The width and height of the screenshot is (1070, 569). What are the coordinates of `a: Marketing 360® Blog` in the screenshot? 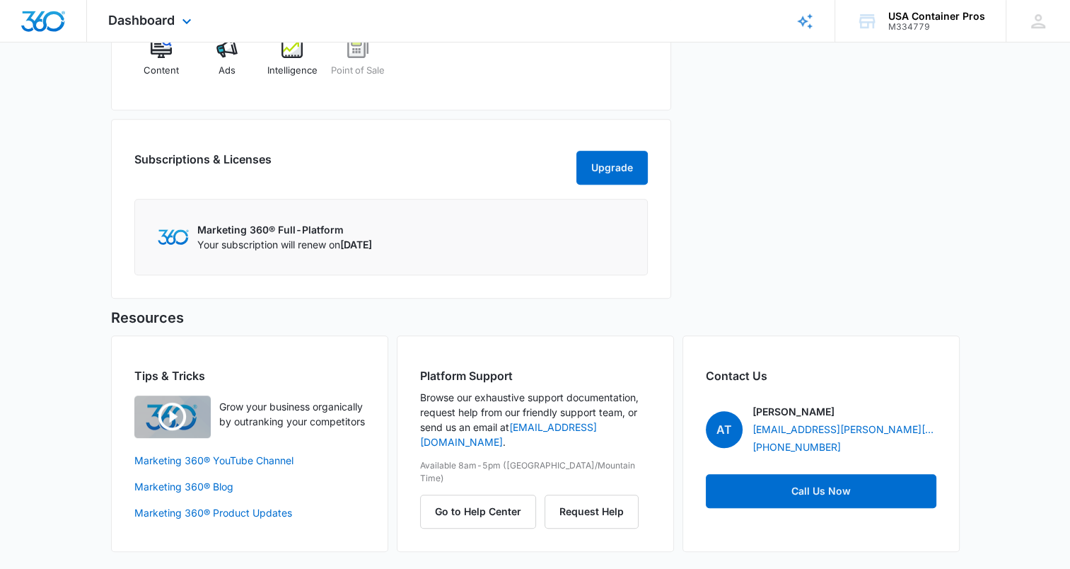 It's located at (250, 486).